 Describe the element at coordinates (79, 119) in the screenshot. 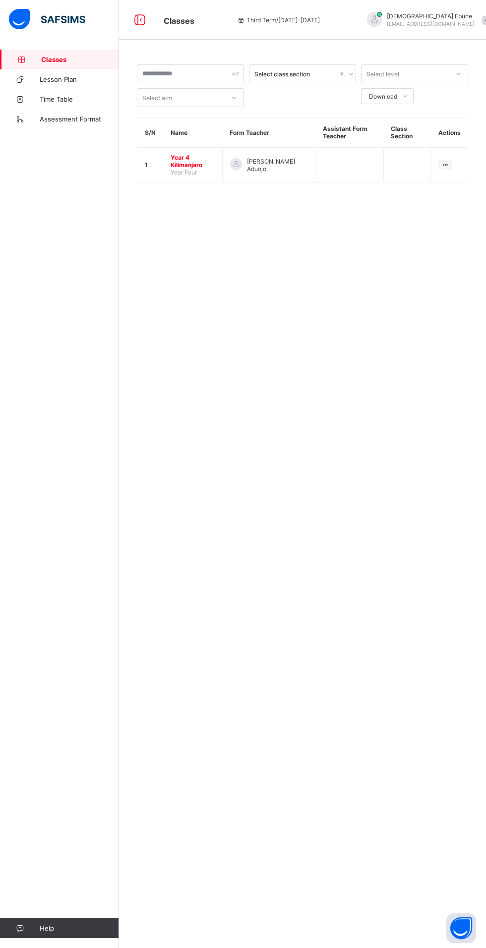

I see `span: Assessment Format` at that location.